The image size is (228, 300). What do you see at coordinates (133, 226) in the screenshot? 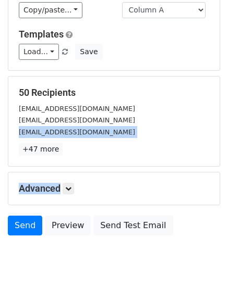
I see `a: Send Test Email` at bounding box center [133, 226].